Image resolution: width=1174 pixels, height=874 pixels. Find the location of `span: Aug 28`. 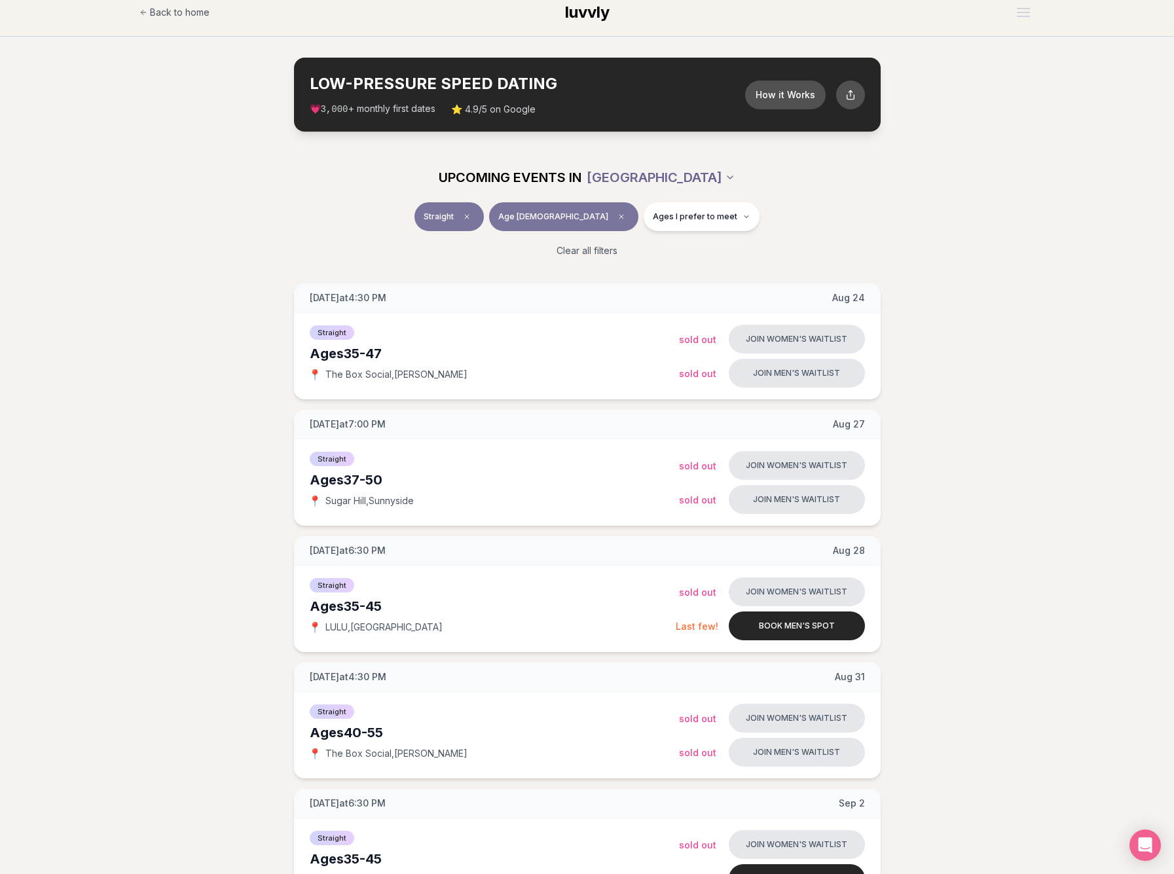

span: Aug 28 is located at coordinates (849, 551).